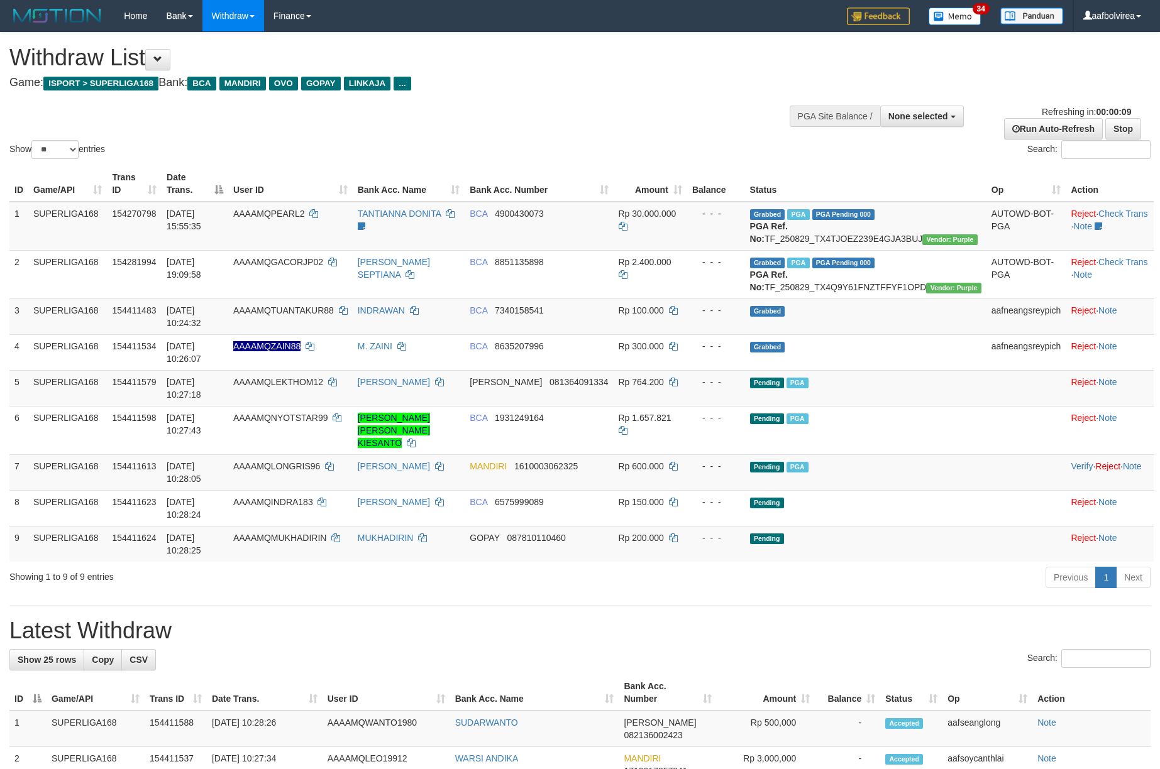  I want to click on span: Rp 1.657.821, so click(645, 418).